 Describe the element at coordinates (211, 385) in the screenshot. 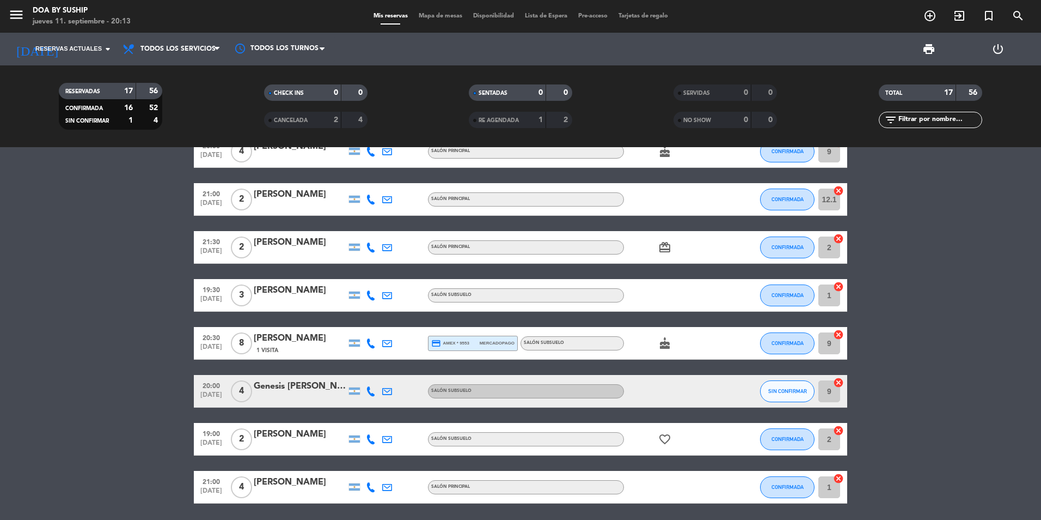

I see `span: 20:00` at that location.